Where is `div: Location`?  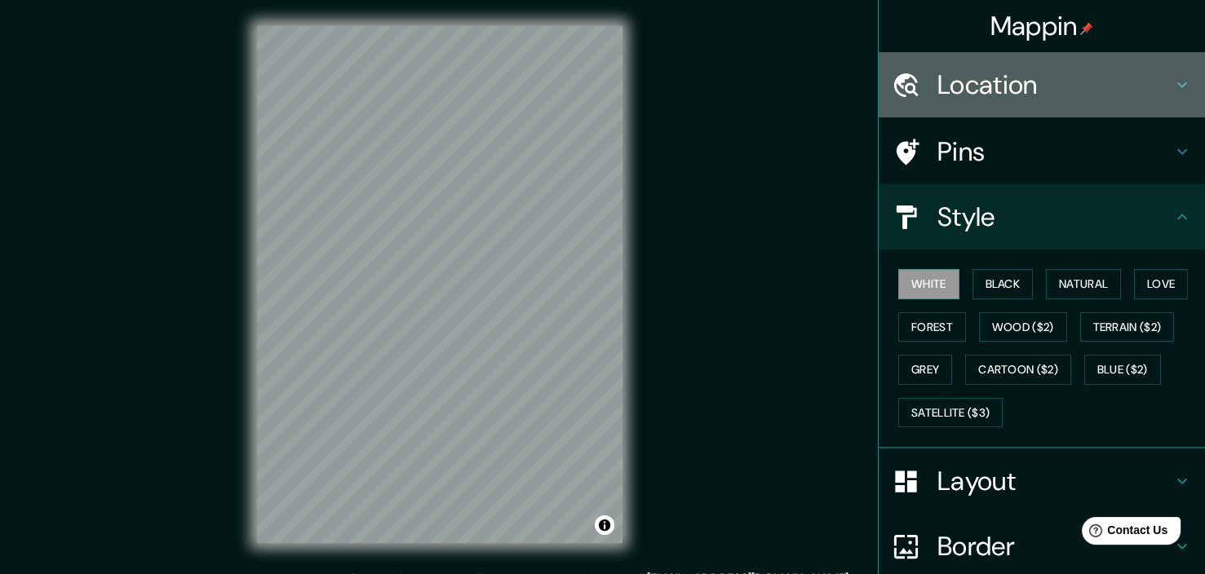 div: Location is located at coordinates (1042, 85).